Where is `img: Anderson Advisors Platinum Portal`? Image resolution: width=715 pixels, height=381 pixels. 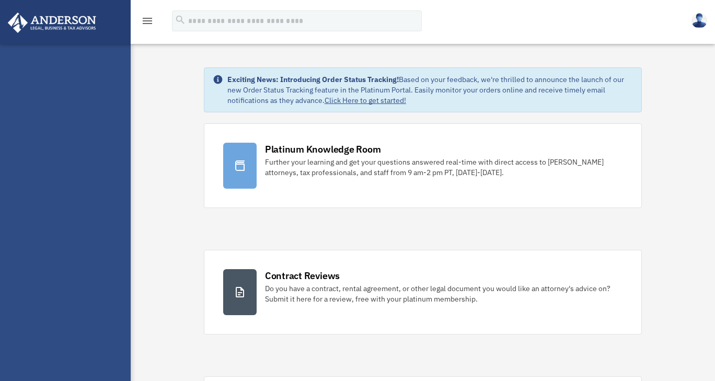 img: Anderson Advisors Platinum Portal is located at coordinates (52, 22).